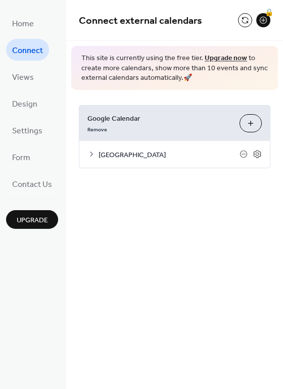 This screenshot has width=283, height=389. Describe the element at coordinates (27, 49) in the screenshot. I see `a: Connect` at that location.